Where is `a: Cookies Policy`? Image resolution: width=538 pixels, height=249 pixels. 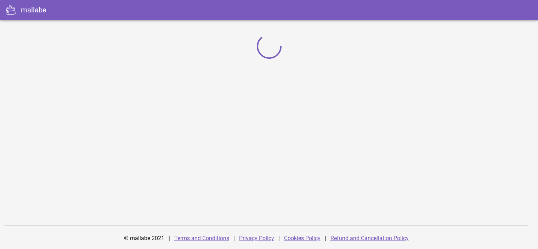 a: Cookies Policy is located at coordinates (302, 238).